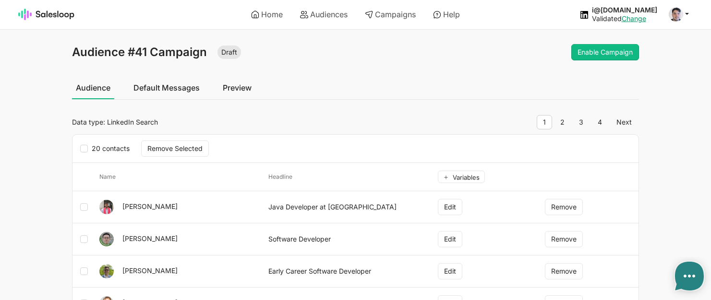 This screenshot has width=711, height=300. What do you see at coordinates (581, 122) in the screenshot?
I see `a: 3` at bounding box center [581, 122].